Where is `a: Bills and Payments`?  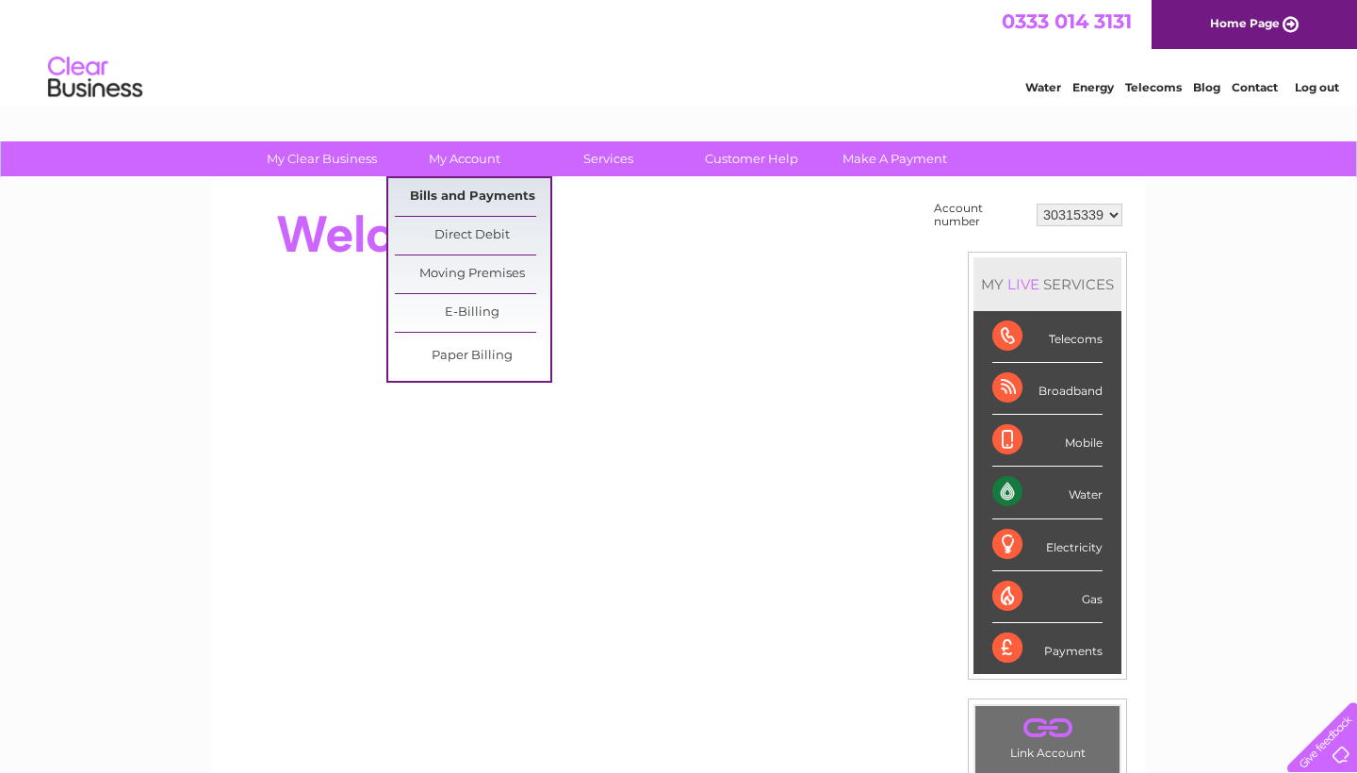 a: Bills and Payments is located at coordinates (472, 197).